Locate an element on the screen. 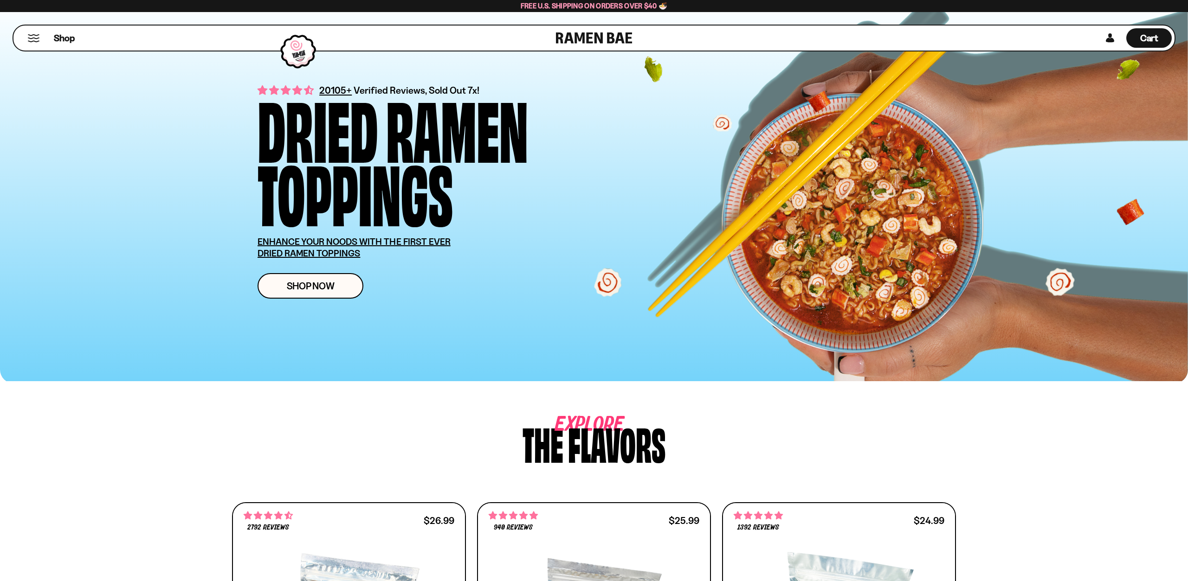 This screenshot has height=581, width=1188. span: 4.76 stars is located at coordinates (758, 516).